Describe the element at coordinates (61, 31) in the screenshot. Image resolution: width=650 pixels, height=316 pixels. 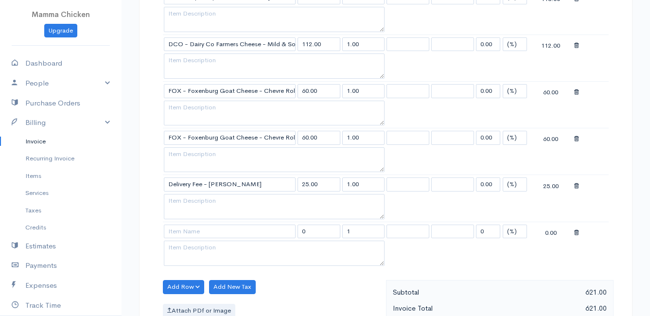
I see `a: Upgrade` at that location.